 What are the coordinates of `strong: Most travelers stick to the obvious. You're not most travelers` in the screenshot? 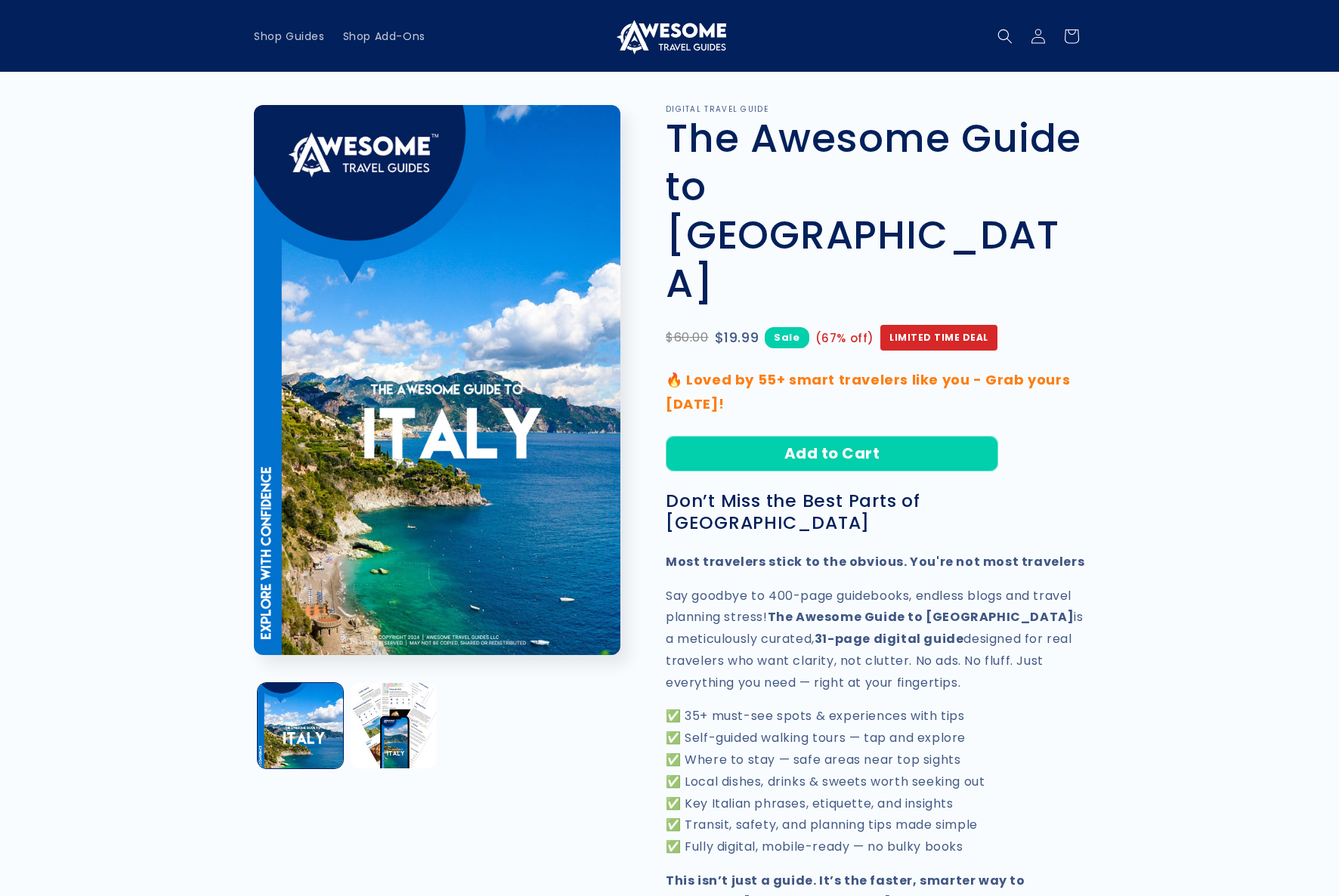 It's located at (875, 562).